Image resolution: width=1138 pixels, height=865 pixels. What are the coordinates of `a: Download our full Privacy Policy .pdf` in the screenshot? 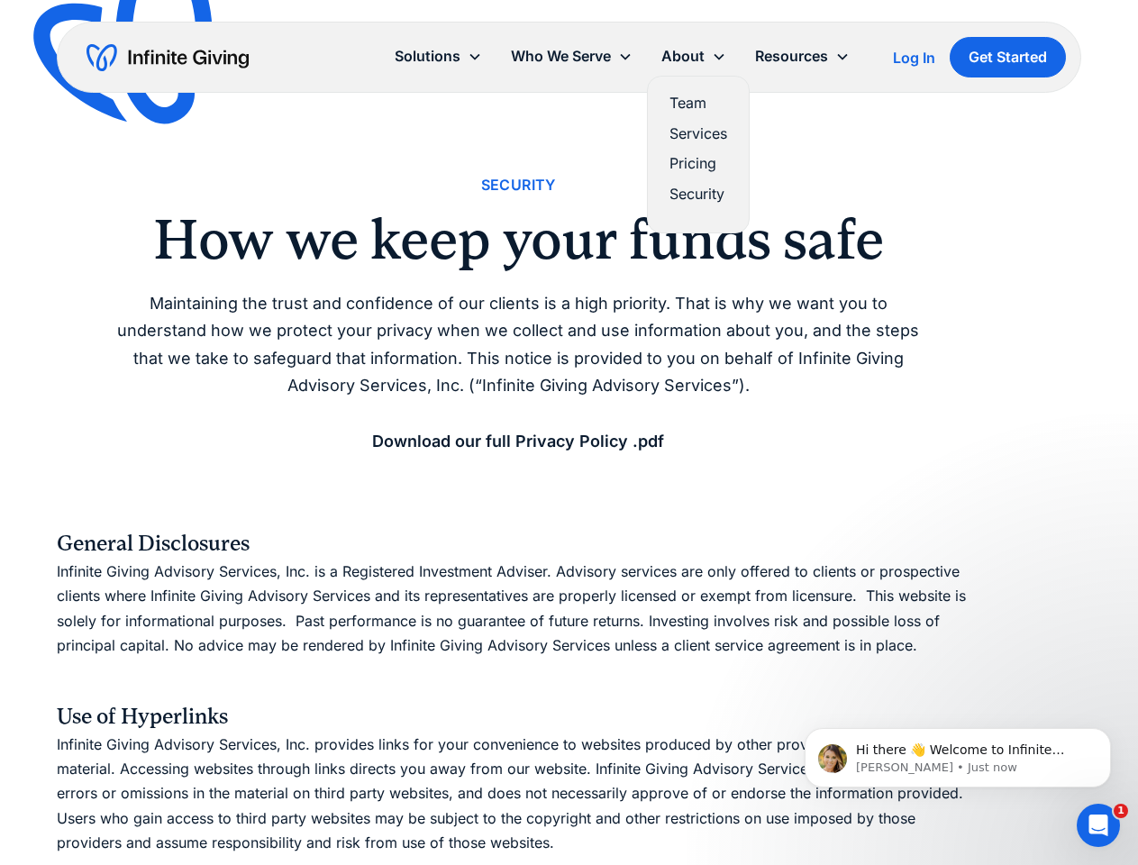 It's located at (518, 440).